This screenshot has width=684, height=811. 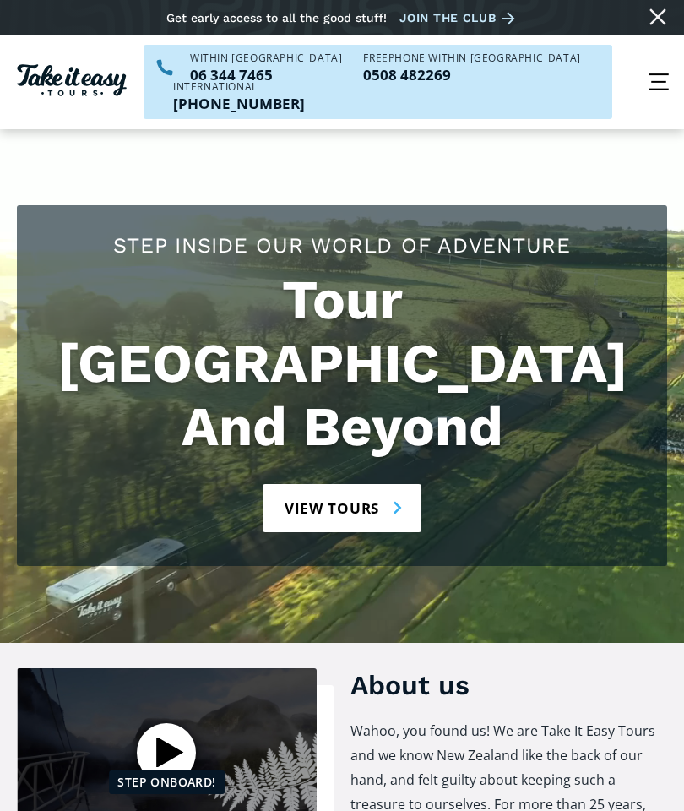 What do you see at coordinates (72, 80) in the screenshot?
I see `img: Take it easy Tours logo` at bounding box center [72, 80].